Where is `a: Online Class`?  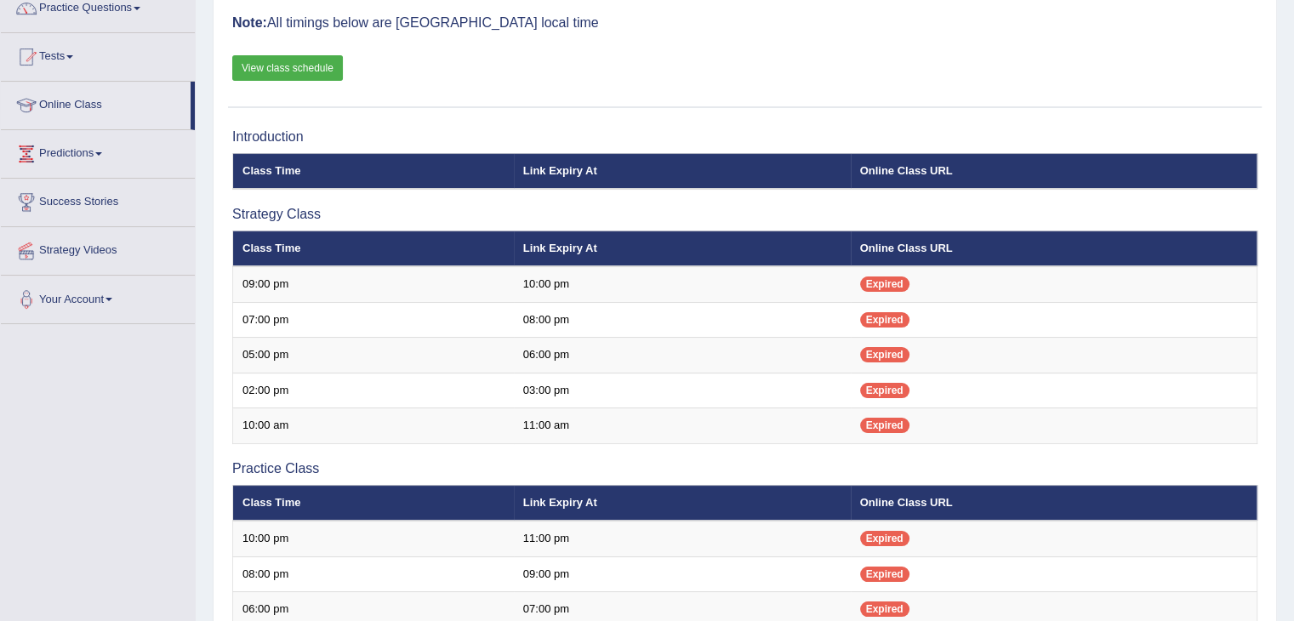
a: Online Class is located at coordinates (95, 103).